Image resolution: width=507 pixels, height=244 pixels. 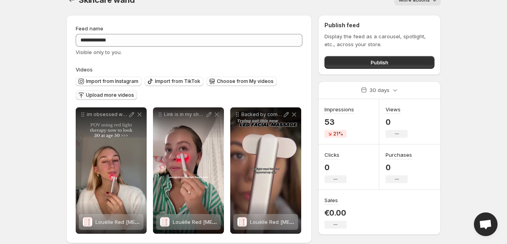 What do you see at coordinates (107, 114) in the screenshot?
I see `p: im obsessed with this thing redlight redlighttherapy redlighttherapybenefits skincare skincarewan...` at bounding box center [107, 114].